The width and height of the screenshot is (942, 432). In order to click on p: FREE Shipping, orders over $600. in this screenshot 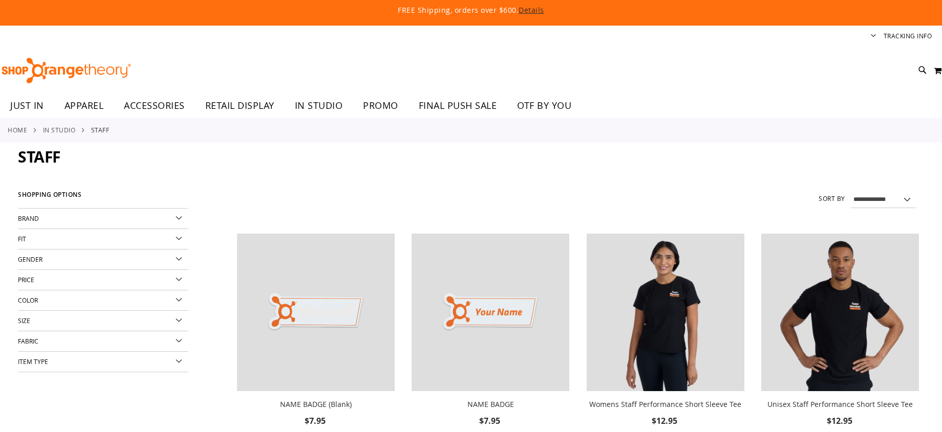, I will do `click(471, 10)`.